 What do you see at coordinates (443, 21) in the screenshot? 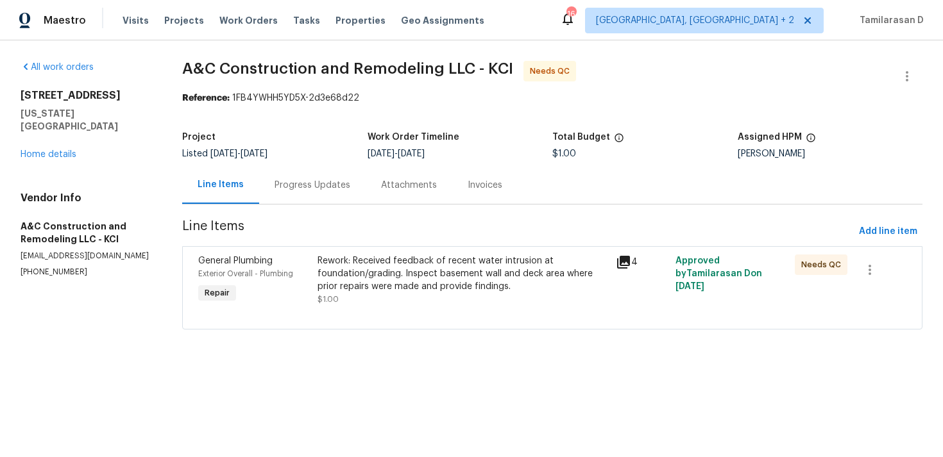
I see `span: Geo Assignments` at bounding box center [443, 21].